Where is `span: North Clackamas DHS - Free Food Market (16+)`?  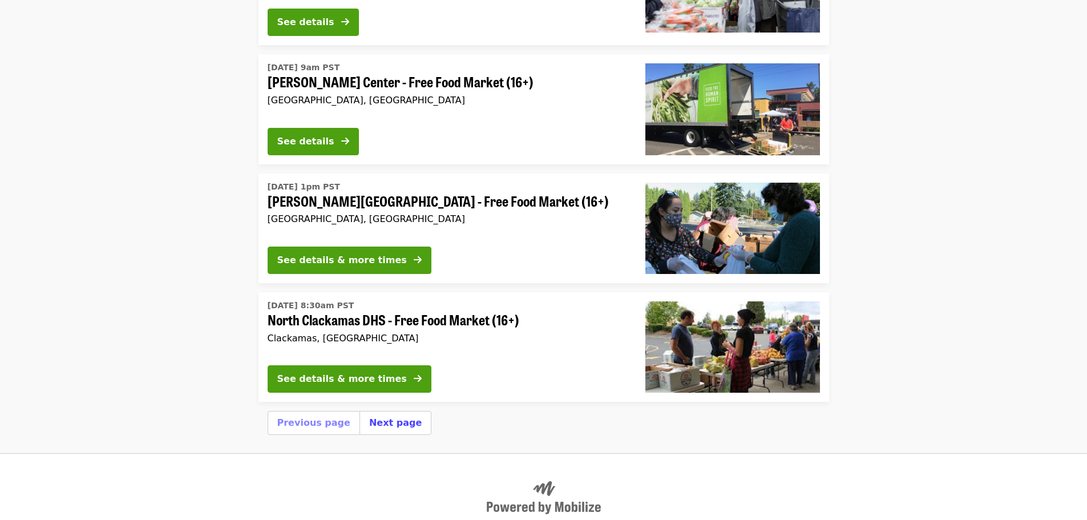
span: North Clackamas DHS - Free Food Market (16+) is located at coordinates (447, 319).